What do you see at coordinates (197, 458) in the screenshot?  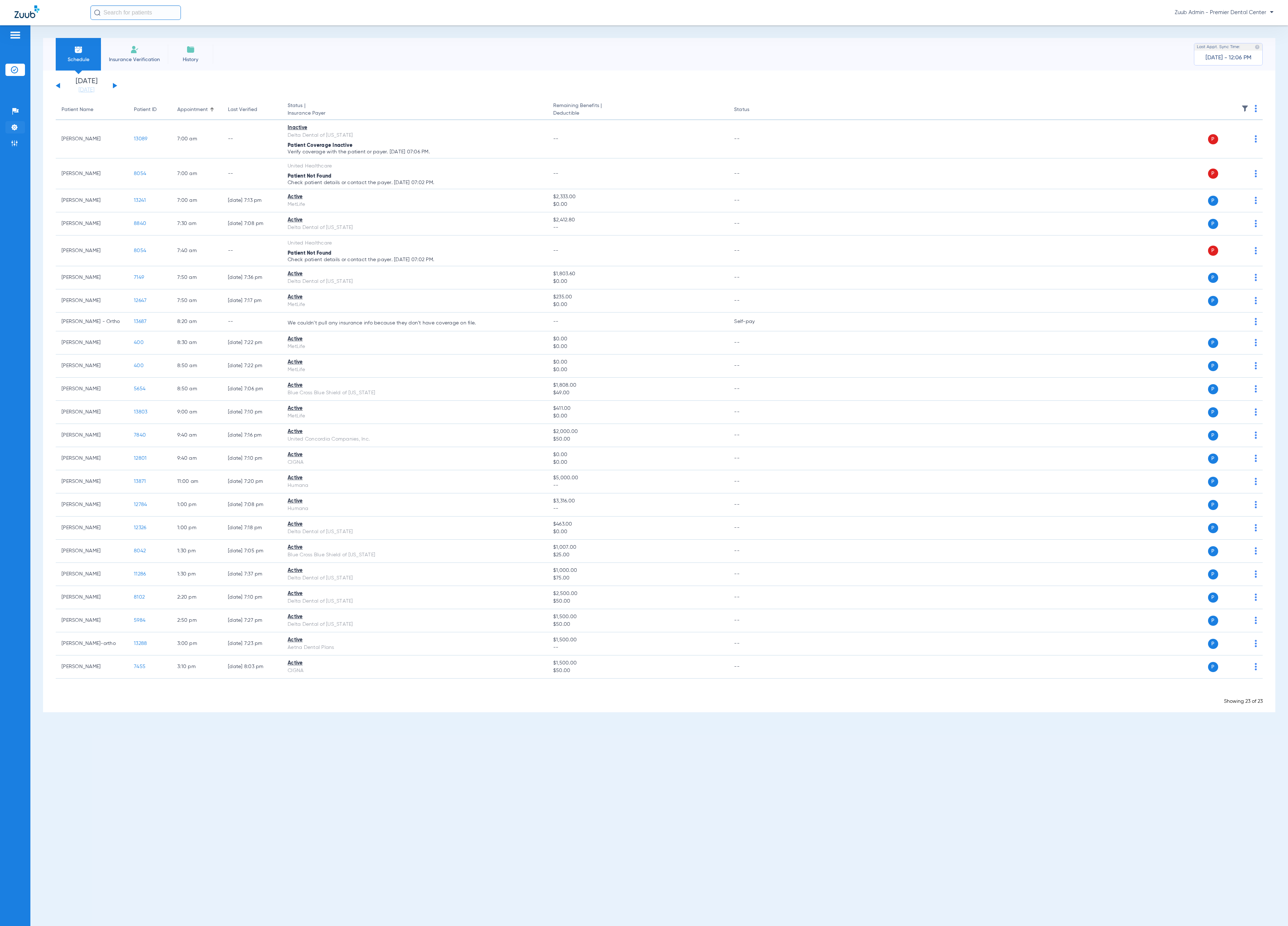 I see `td: 9:40 AM` at bounding box center [197, 458].